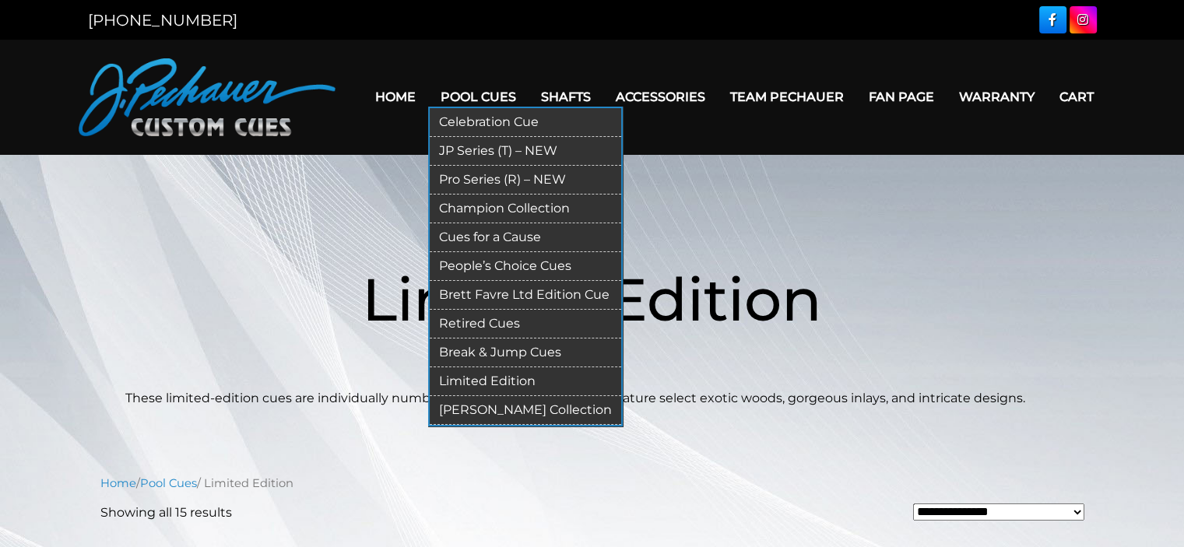  Describe the element at coordinates (1076, 96) in the screenshot. I see `a: Cart` at that location.